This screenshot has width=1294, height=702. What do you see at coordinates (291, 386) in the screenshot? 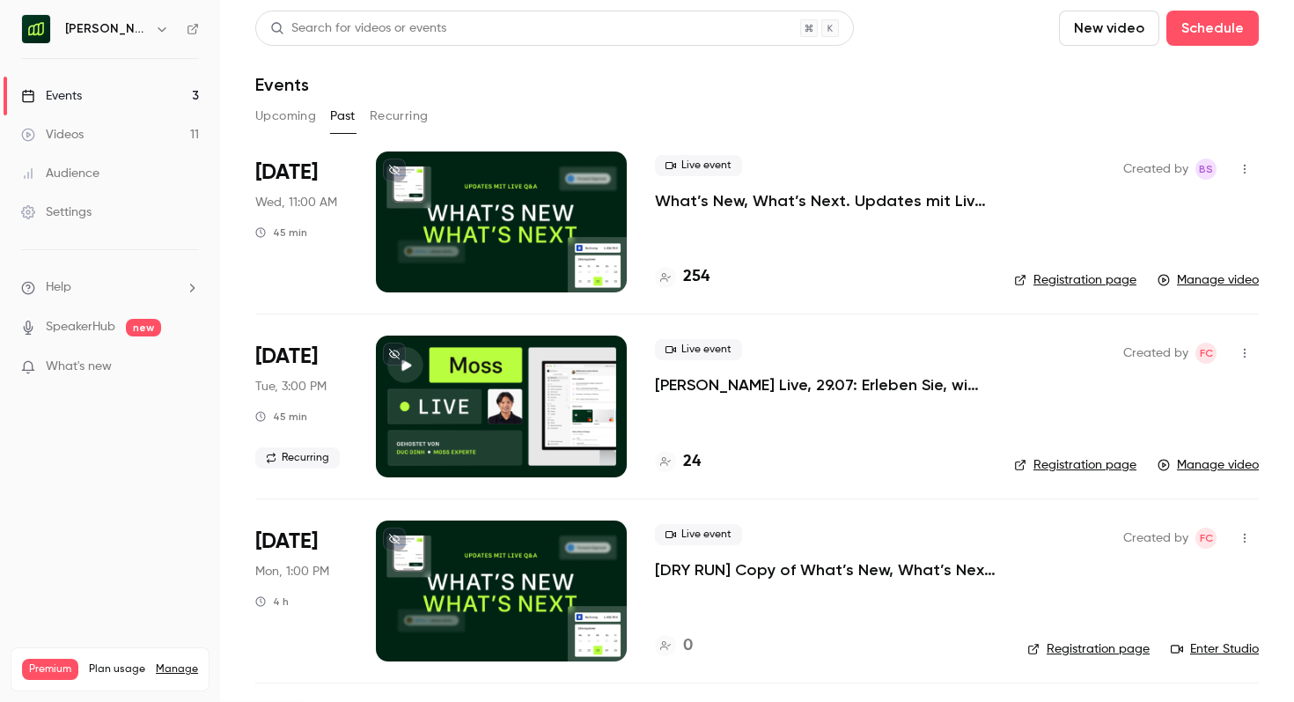
I see `span: Tue, 3:00 PM` at bounding box center [291, 386].